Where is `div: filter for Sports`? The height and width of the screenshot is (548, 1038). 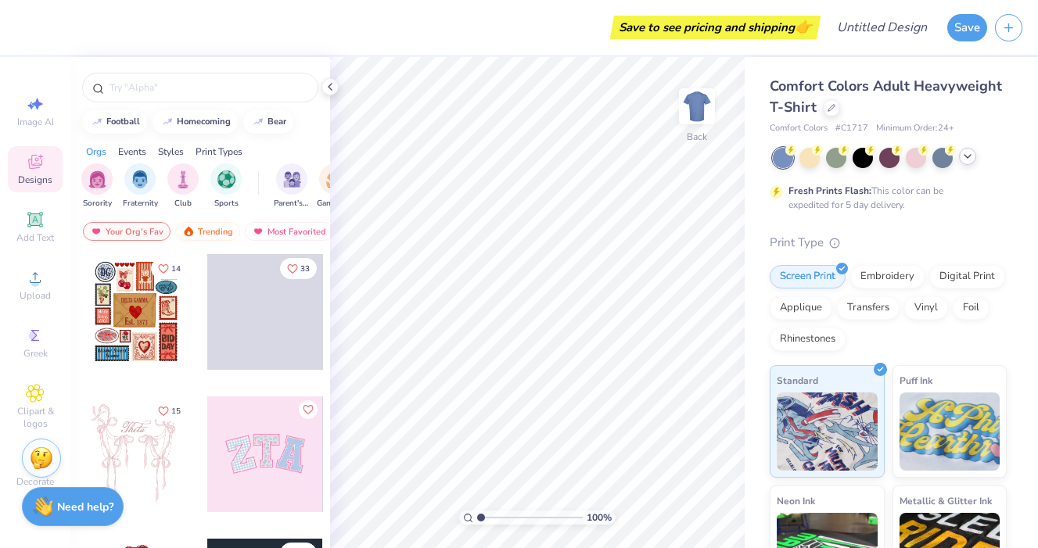
div: filter for Sports is located at coordinates (226, 186).